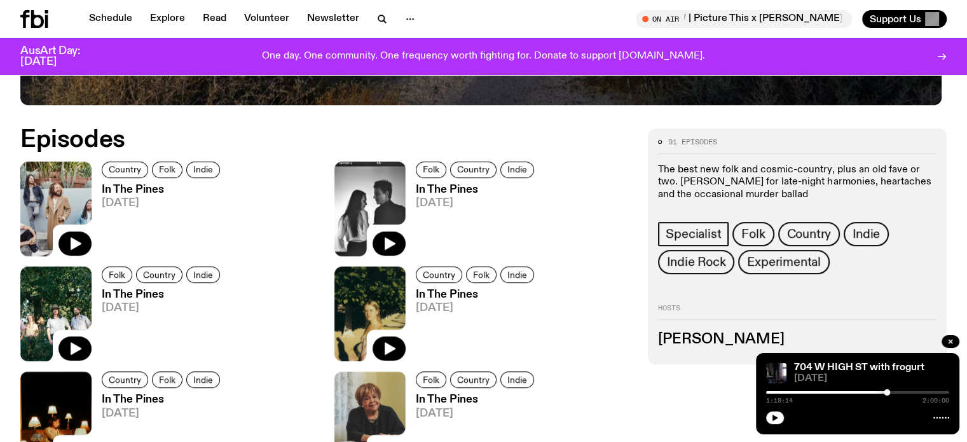  I want to click on a: Indie Rock, so click(696, 262).